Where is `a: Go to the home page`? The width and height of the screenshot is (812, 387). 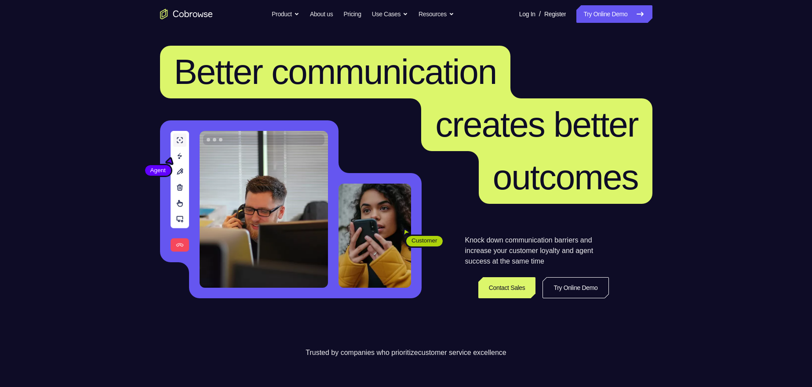
a: Go to the home page is located at coordinates (186, 14).